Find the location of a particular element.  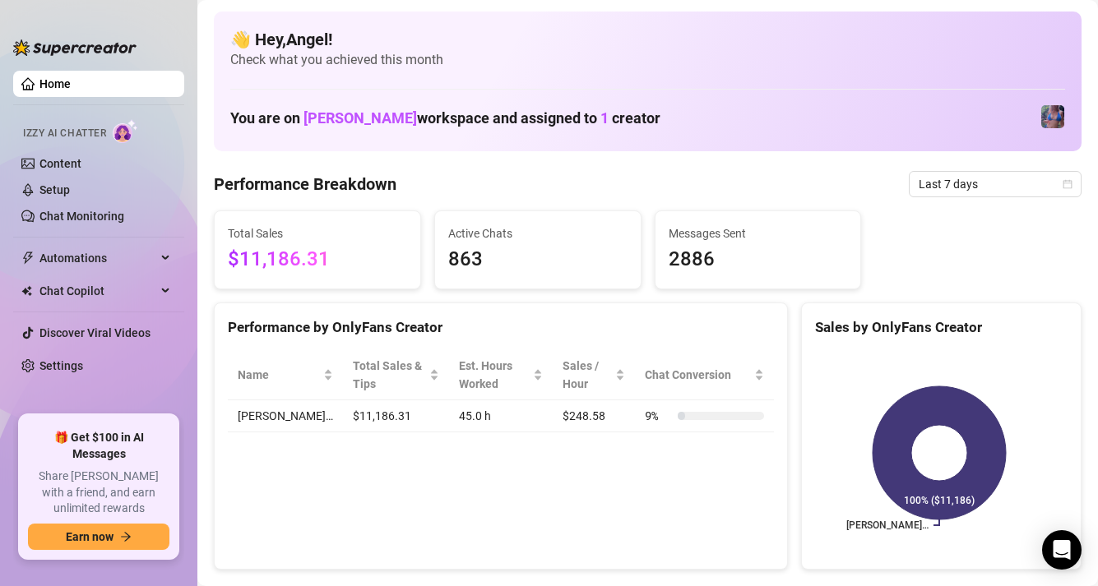

a: Chat Monitoring is located at coordinates (81, 216).